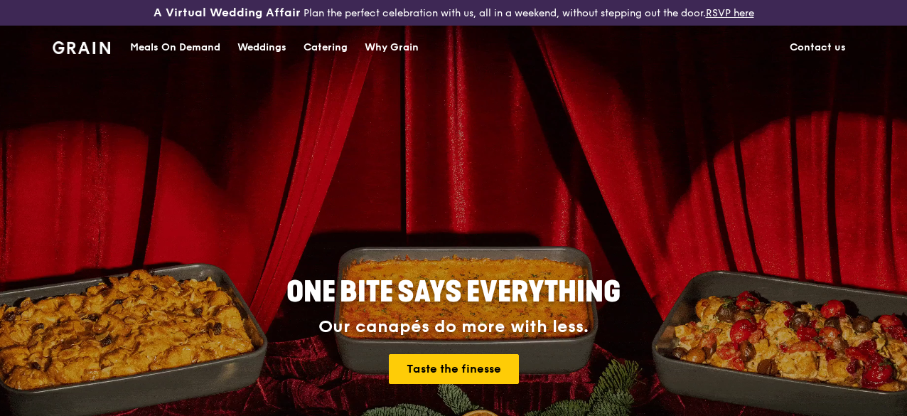 Image resolution: width=907 pixels, height=416 pixels. Describe the element at coordinates (326, 48) in the screenshot. I see `div: Catering` at that location.